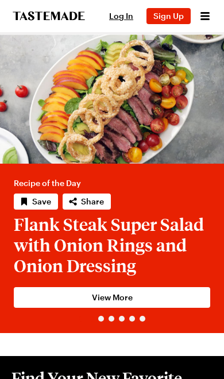 The height and width of the screenshot is (379, 224). I want to click on span: Log In, so click(121, 15).